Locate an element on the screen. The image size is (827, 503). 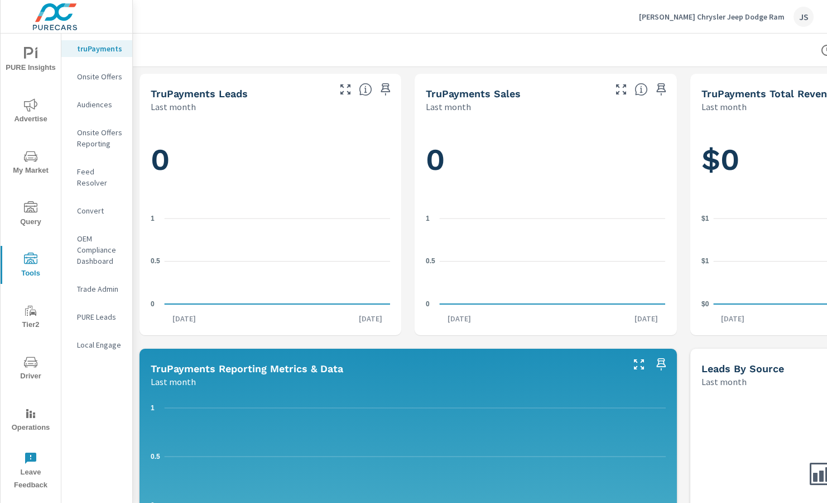
span: Operations is located at coordinates (31, 420).